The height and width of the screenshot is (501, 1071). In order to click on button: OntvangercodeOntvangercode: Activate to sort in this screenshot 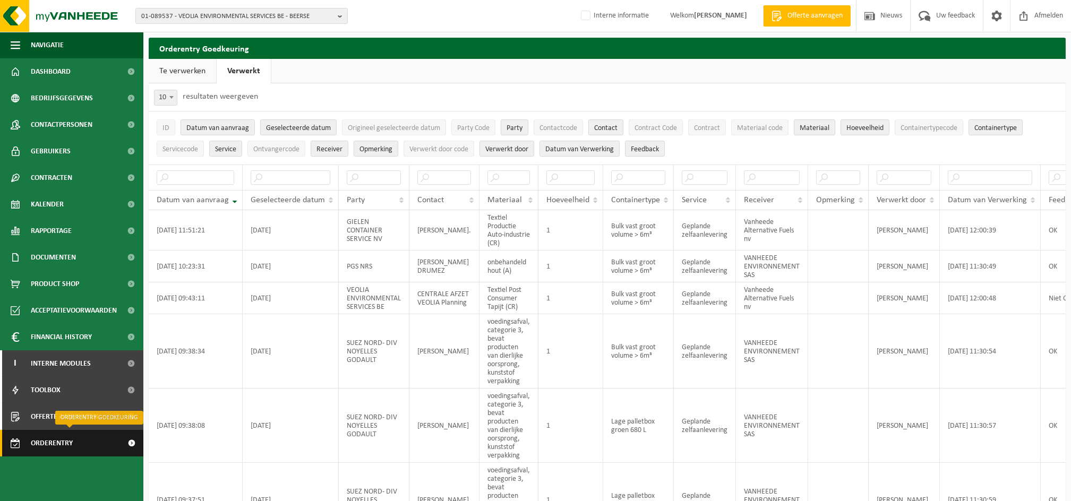, I will do `click(276, 149)`.